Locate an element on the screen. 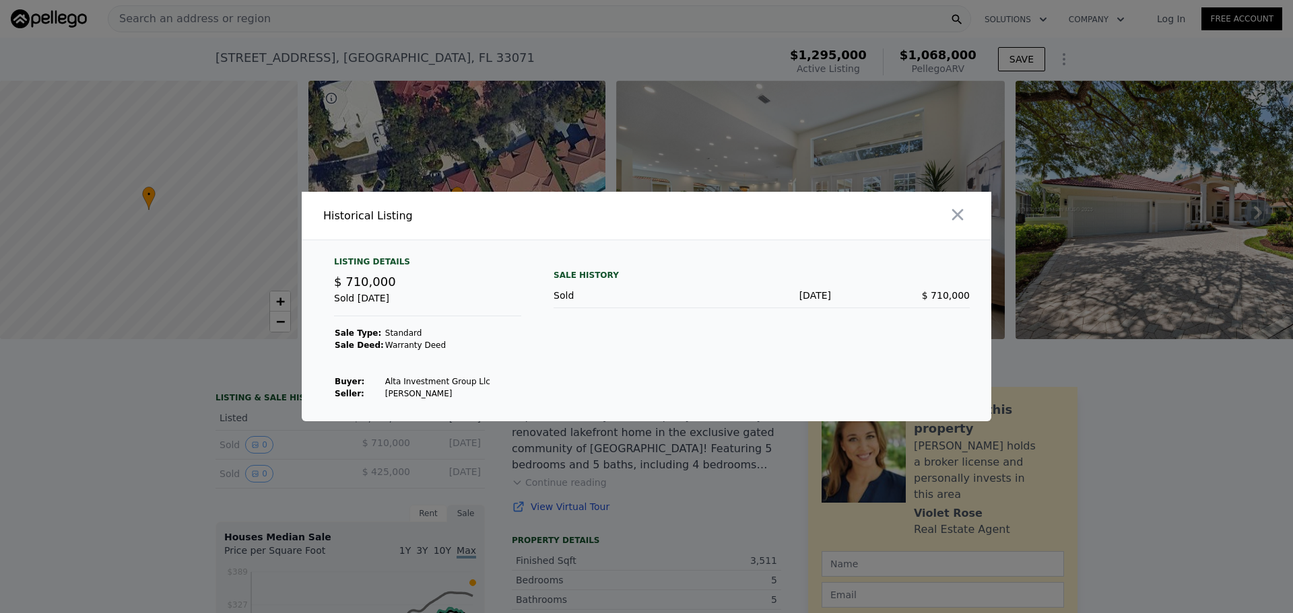 This screenshot has width=1293, height=613. div: Sale History is located at coordinates (762, 275).